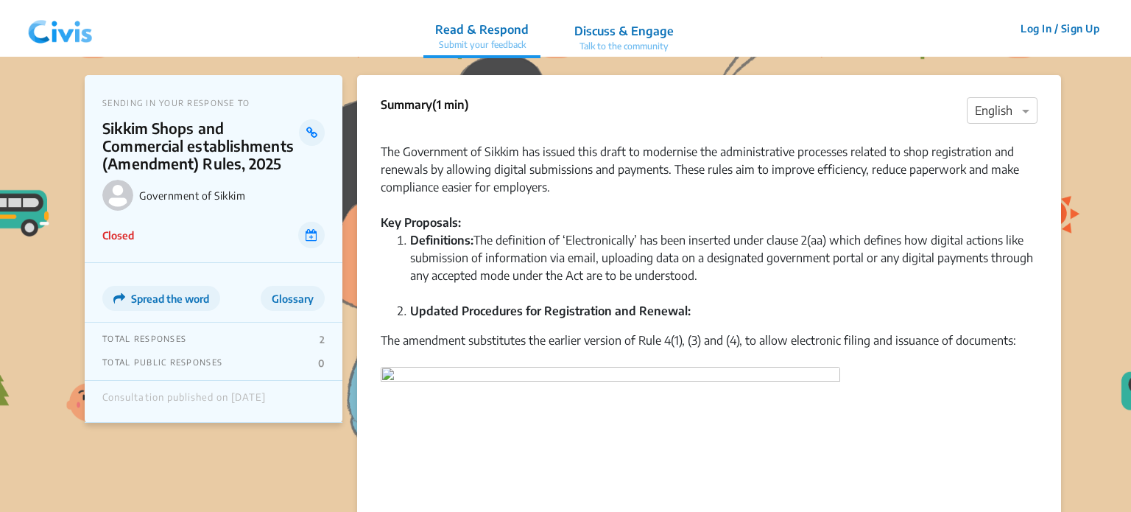  I want to click on p: TOTAL PUBLIC RESPONSES, so click(162, 363).